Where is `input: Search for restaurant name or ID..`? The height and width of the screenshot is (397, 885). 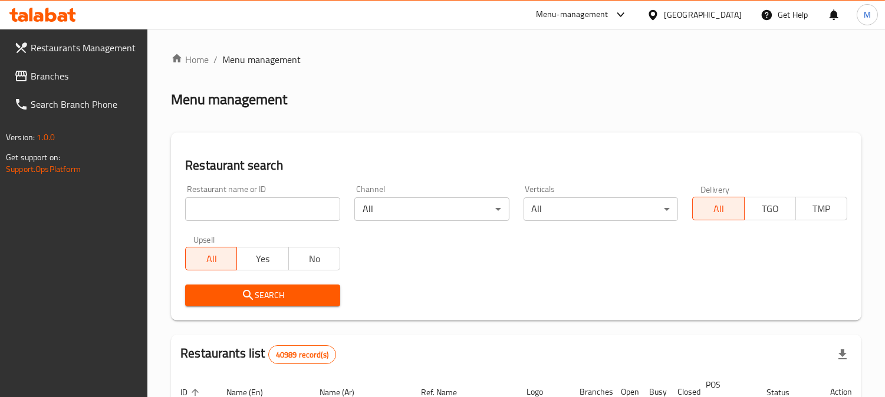
input: Search for restaurant name or ID.. is located at coordinates (262, 209).